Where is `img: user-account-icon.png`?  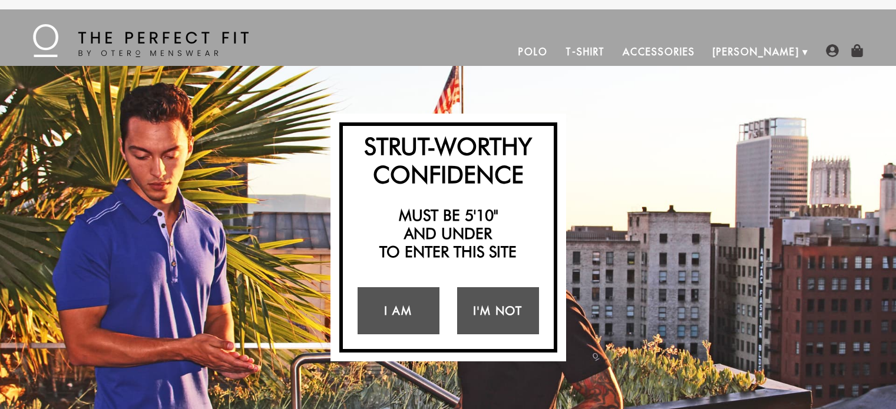
img: user-account-icon.png is located at coordinates (832, 51).